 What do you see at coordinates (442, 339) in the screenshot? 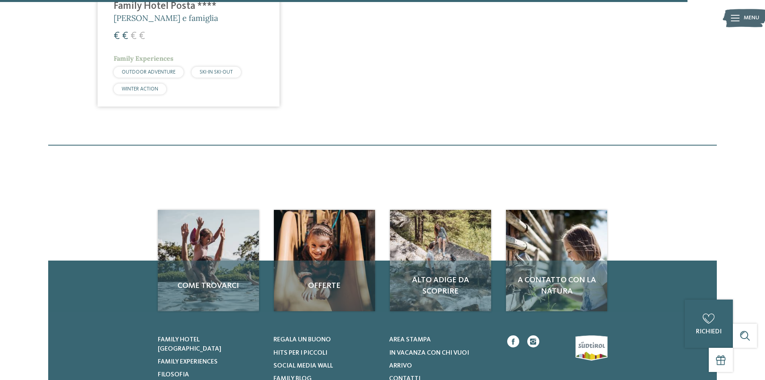
I see `a: Area stampa` at bounding box center [442, 339].